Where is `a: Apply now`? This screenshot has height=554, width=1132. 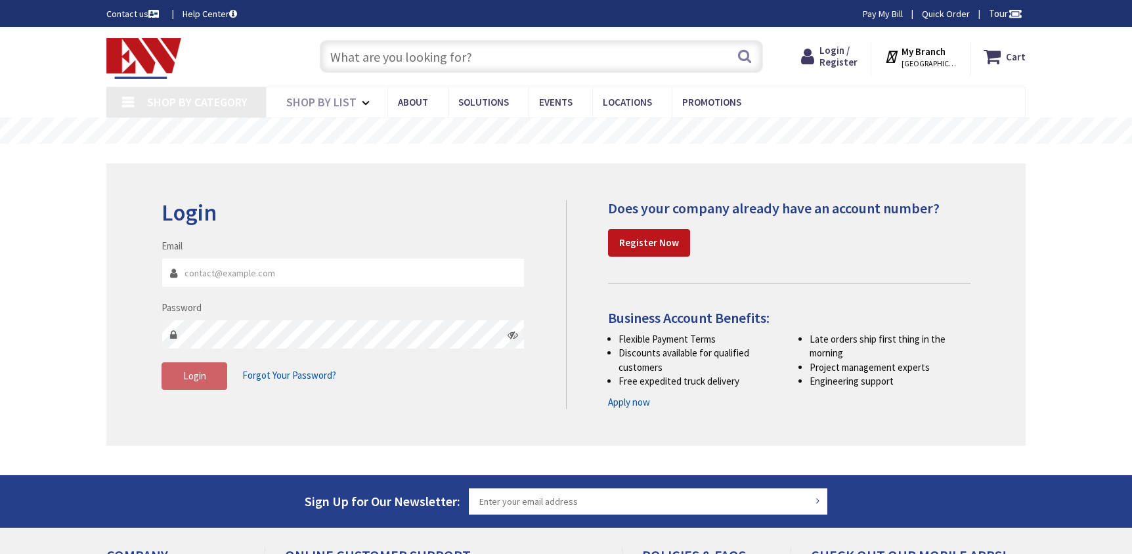
a: Apply now is located at coordinates (629, 402).